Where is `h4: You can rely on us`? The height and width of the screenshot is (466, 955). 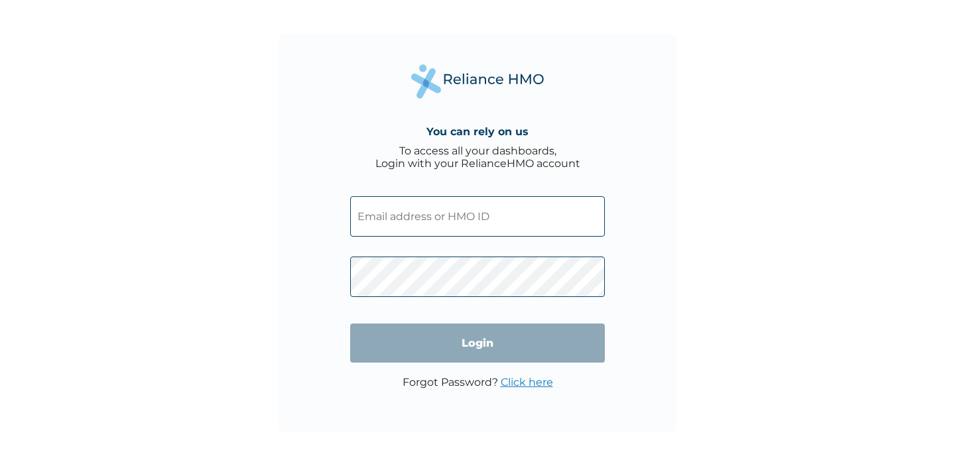
h4: You can rely on us is located at coordinates (477, 131).